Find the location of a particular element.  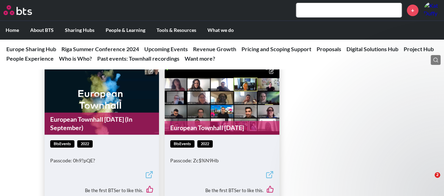

a: Revenue Growth is located at coordinates (215, 49).